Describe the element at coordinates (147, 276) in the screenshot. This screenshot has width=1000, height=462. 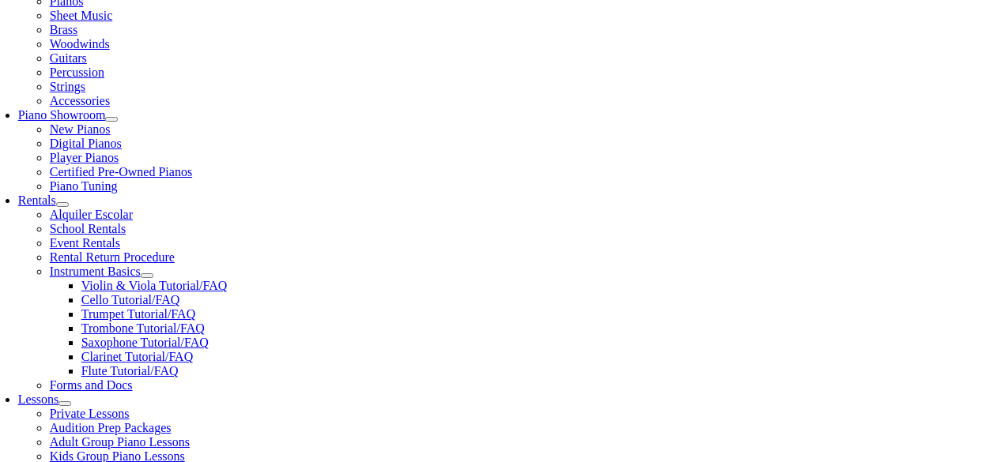
I see `button: Open submenu of Instrument Basics` at that location.